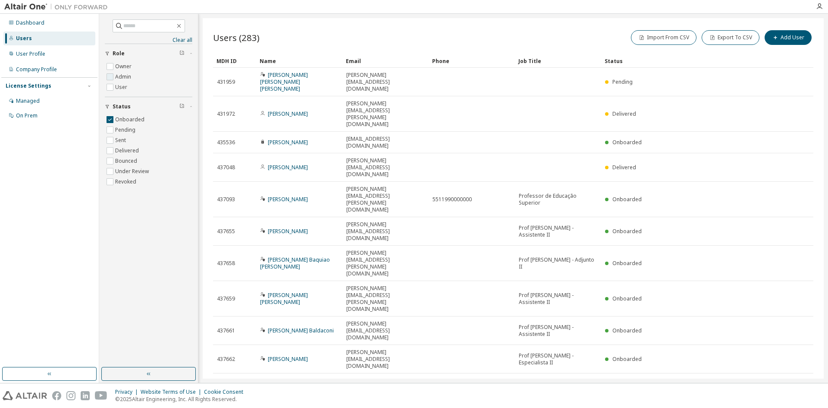 This screenshot has height=408, width=828. I want to click on p: © 2025 Altair Engineering, Inc. All Rights Reserved., so click(182, 399).